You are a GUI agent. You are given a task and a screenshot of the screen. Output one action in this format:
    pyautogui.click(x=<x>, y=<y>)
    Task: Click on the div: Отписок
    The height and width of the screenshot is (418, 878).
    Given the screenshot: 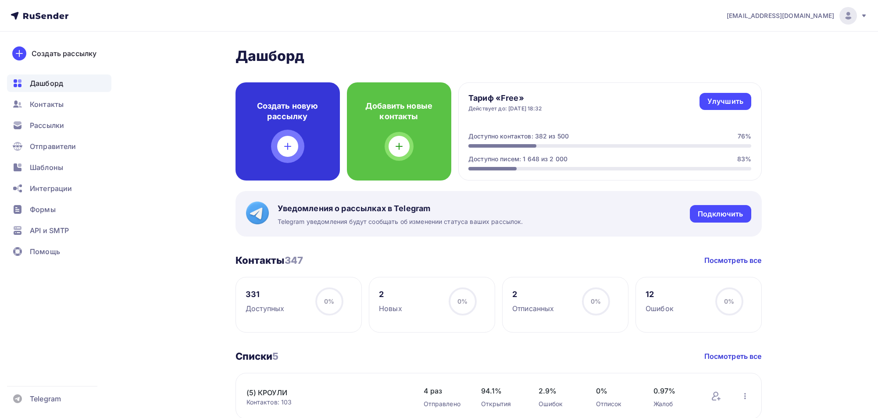 What is the action you would take?
    pyautogui.click(x=616, y=404)
    